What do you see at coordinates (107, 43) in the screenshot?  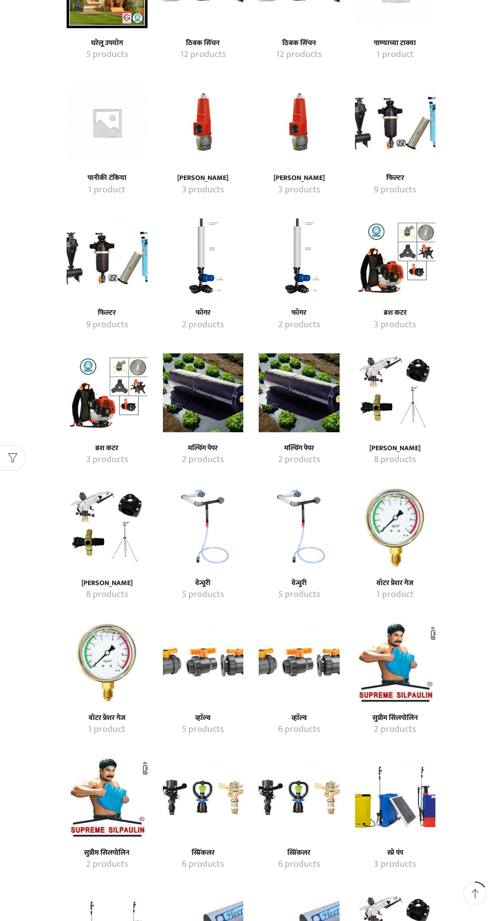 I see `h4: घरेलू उपयोग` at bounding box center [107, 43].